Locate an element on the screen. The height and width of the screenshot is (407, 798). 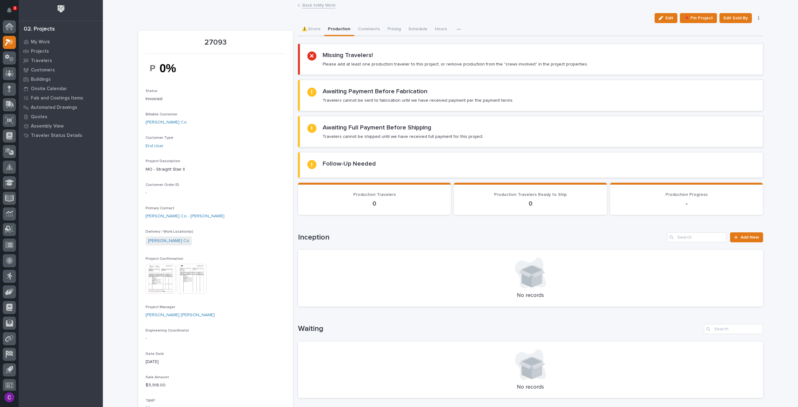
button: Notifications is located at coordinates (9, 10).